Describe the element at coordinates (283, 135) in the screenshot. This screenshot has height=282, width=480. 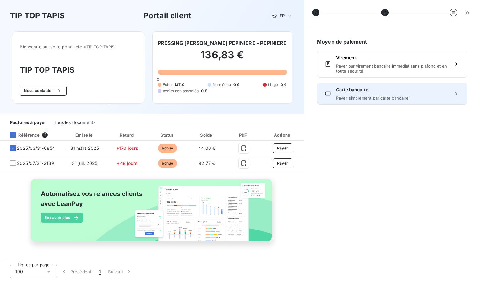
I see `div: Actions` at that location.